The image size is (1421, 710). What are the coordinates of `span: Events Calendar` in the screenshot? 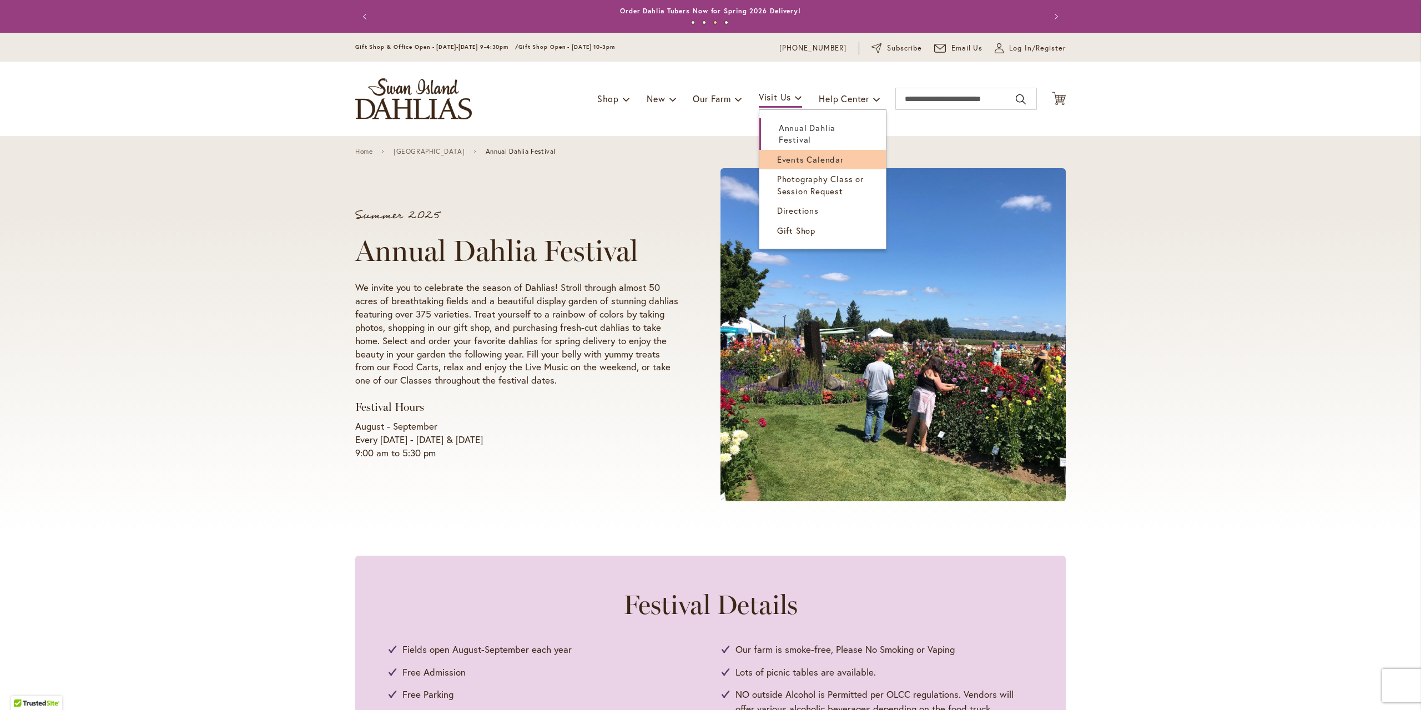 It's located at (810, 159).